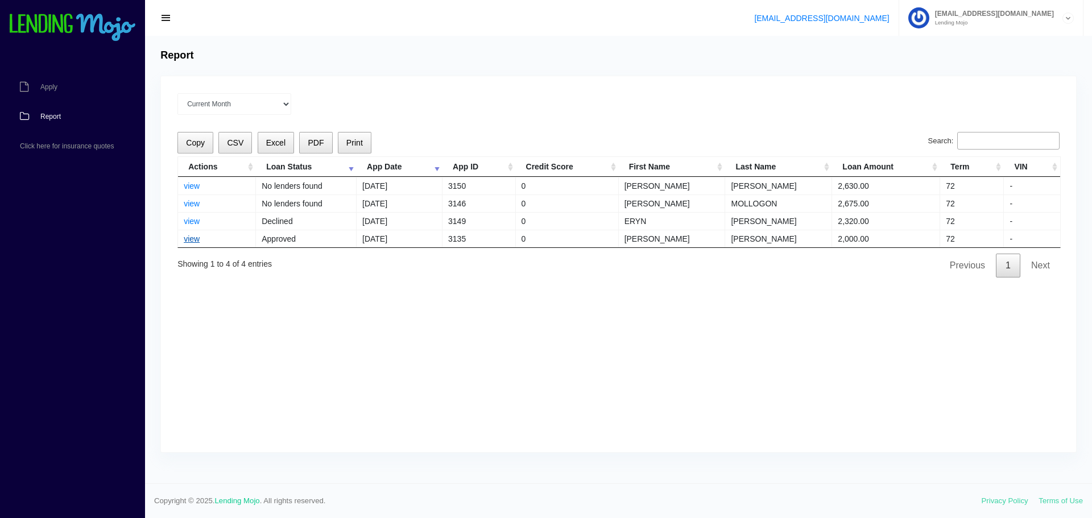 The height and width of the screenshot is (518, 1092). What do you see at coordinates (886, 167) in the screenshot?
I see `th: Loan Amount: activate to sort column ascending` at bounding box center [886, 167].